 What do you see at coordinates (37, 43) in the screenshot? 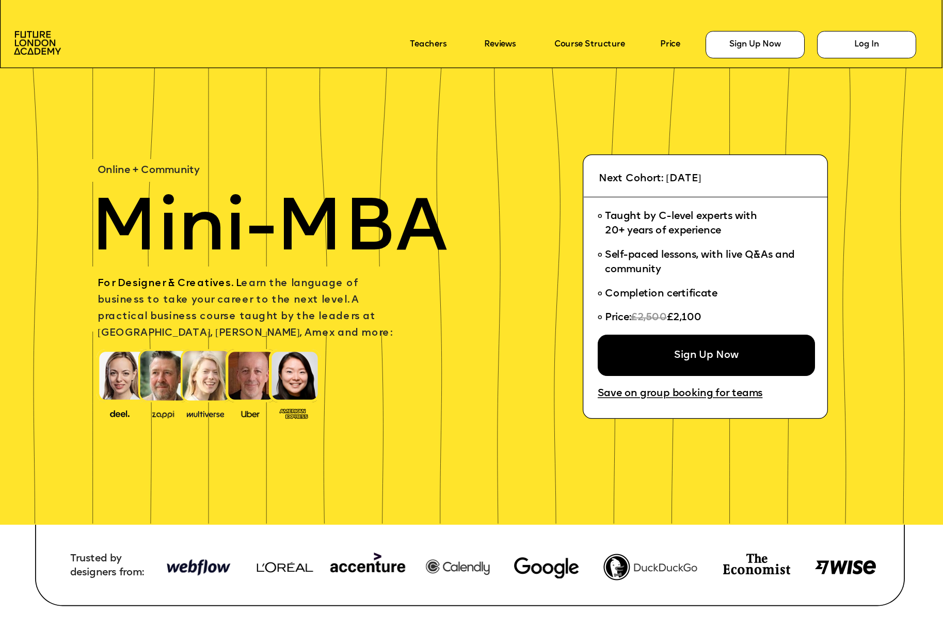
I see `img: image-aac980e9-41de-4c2d-a048-f29dd30a0068.png` at bounding box center [37, 43].